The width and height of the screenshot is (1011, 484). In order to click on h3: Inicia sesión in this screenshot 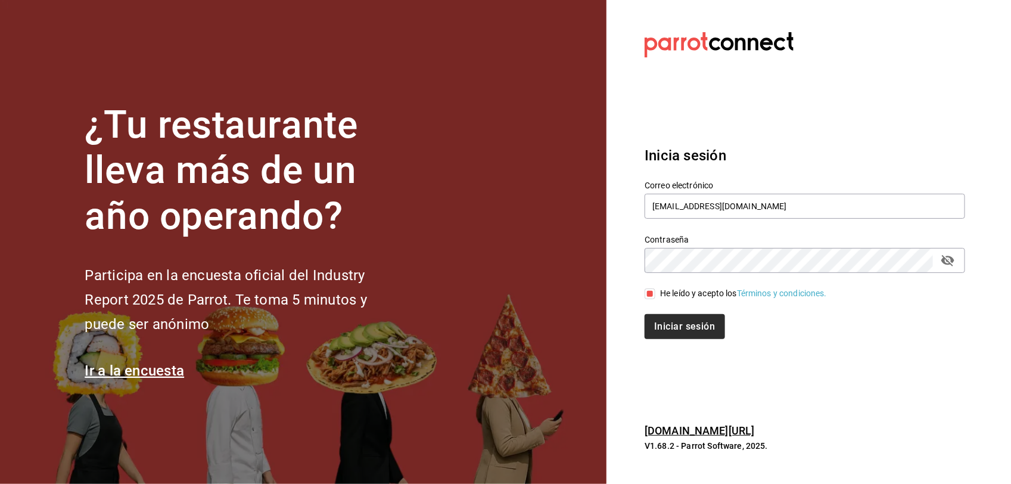, I will do `click(805, 155)`.